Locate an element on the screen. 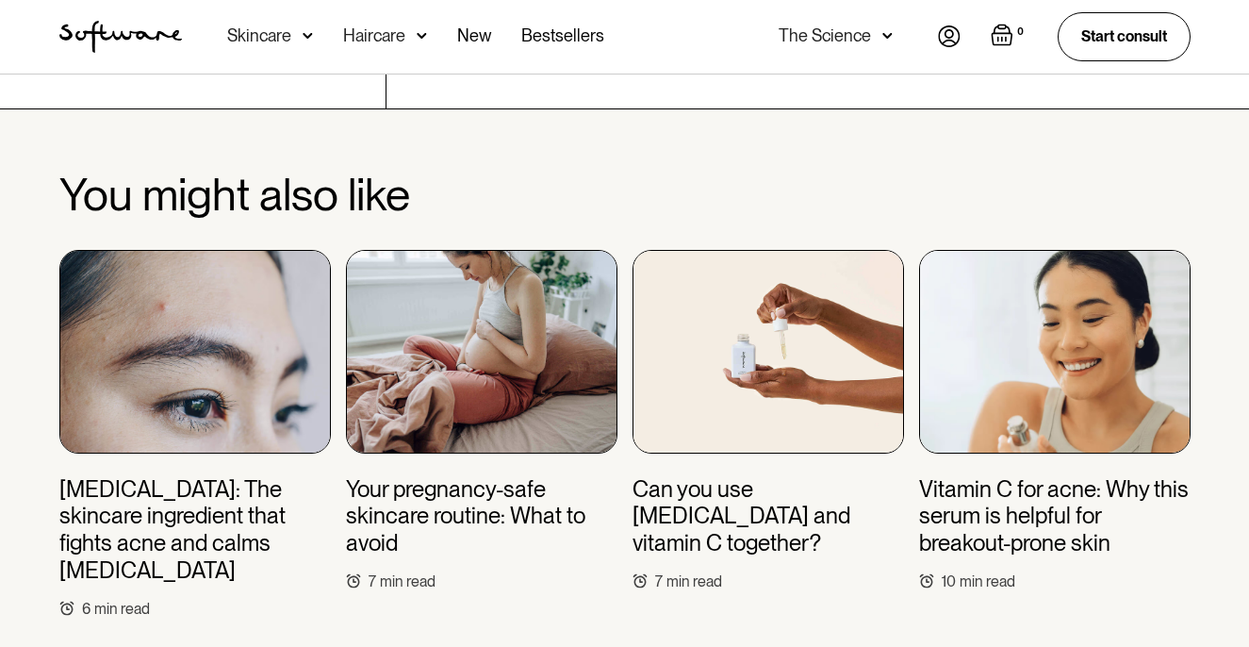 This screenshot has width=1249, height=647. img: Software Logo is located at coordinates (121, 37).